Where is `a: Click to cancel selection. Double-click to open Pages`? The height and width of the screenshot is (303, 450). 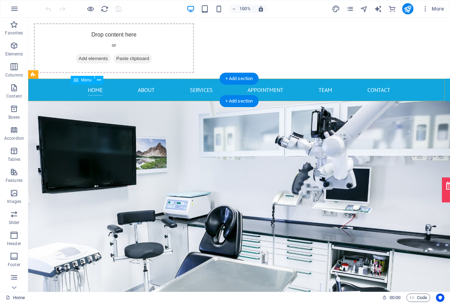
a: Click to cancel selection. Double-click to open Pages is located at coordinates (15, 298).